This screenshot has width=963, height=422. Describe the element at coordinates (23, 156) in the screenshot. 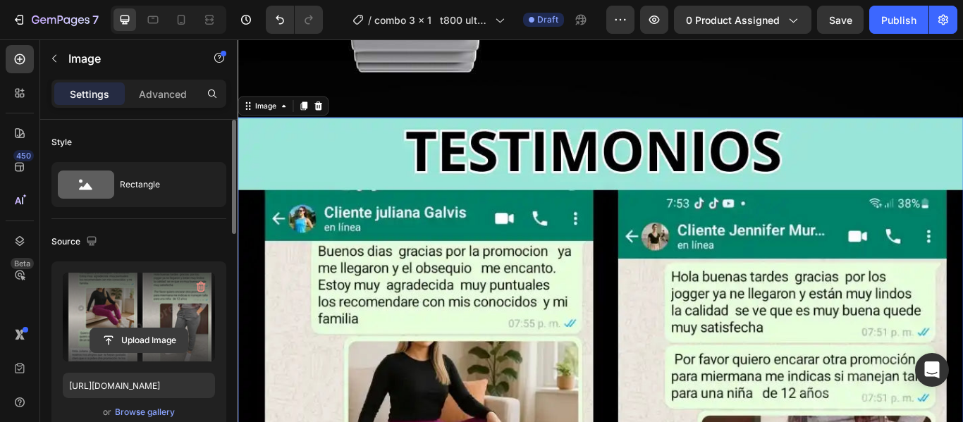

I see `div: 450` at that location.